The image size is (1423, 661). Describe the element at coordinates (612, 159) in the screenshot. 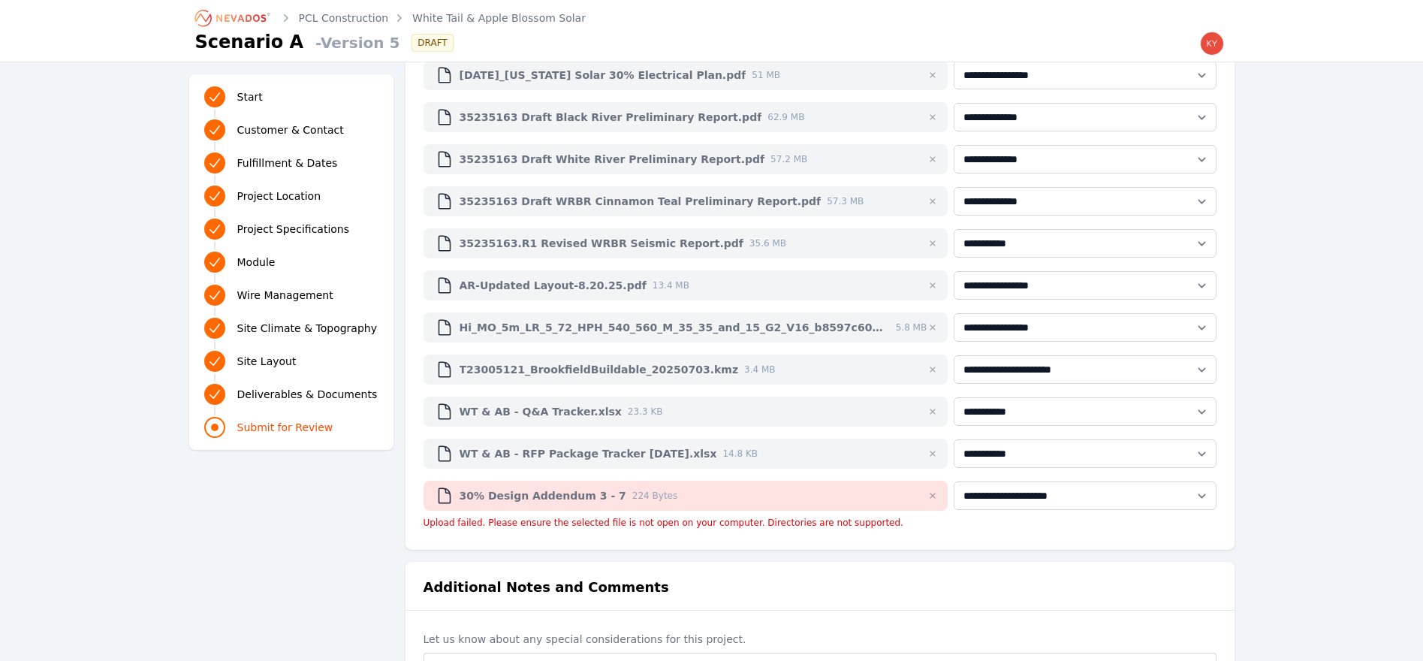

I see `span: 35235163 Draft White River Preliminary Report.pdf` at that location.